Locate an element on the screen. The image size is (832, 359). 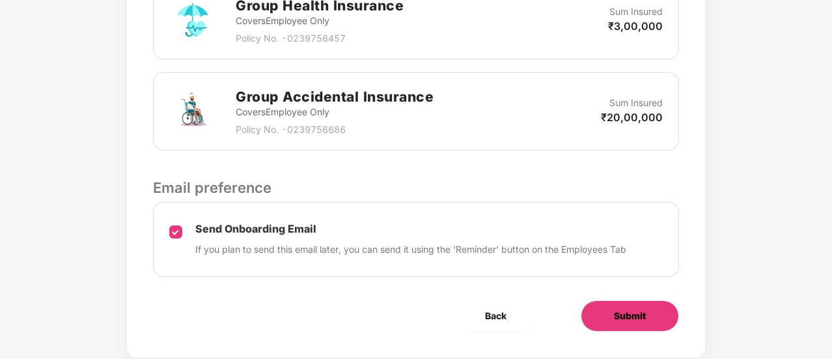
p: Policy No. - 0239756686 is located at coordinates (334, 129).